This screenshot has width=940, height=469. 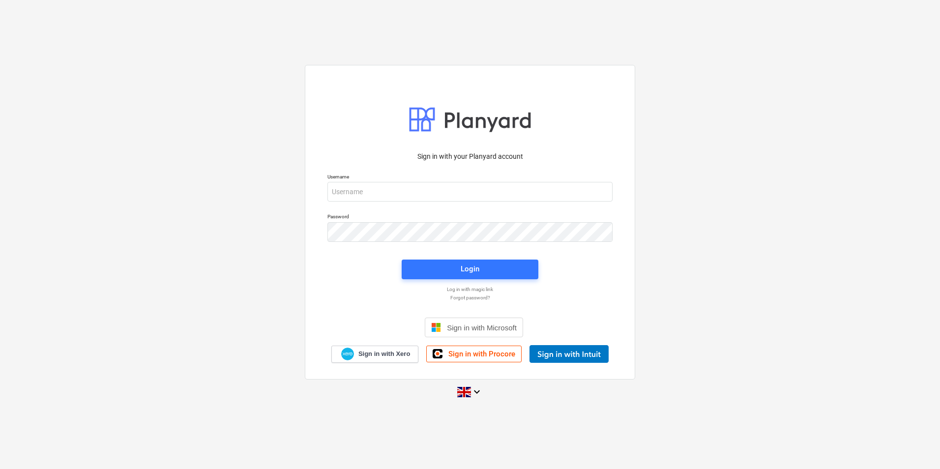 What do you see at coordinates (348, 354) in the screenshot?
I see `img: Xero logo` at bounding box center [348, 354].